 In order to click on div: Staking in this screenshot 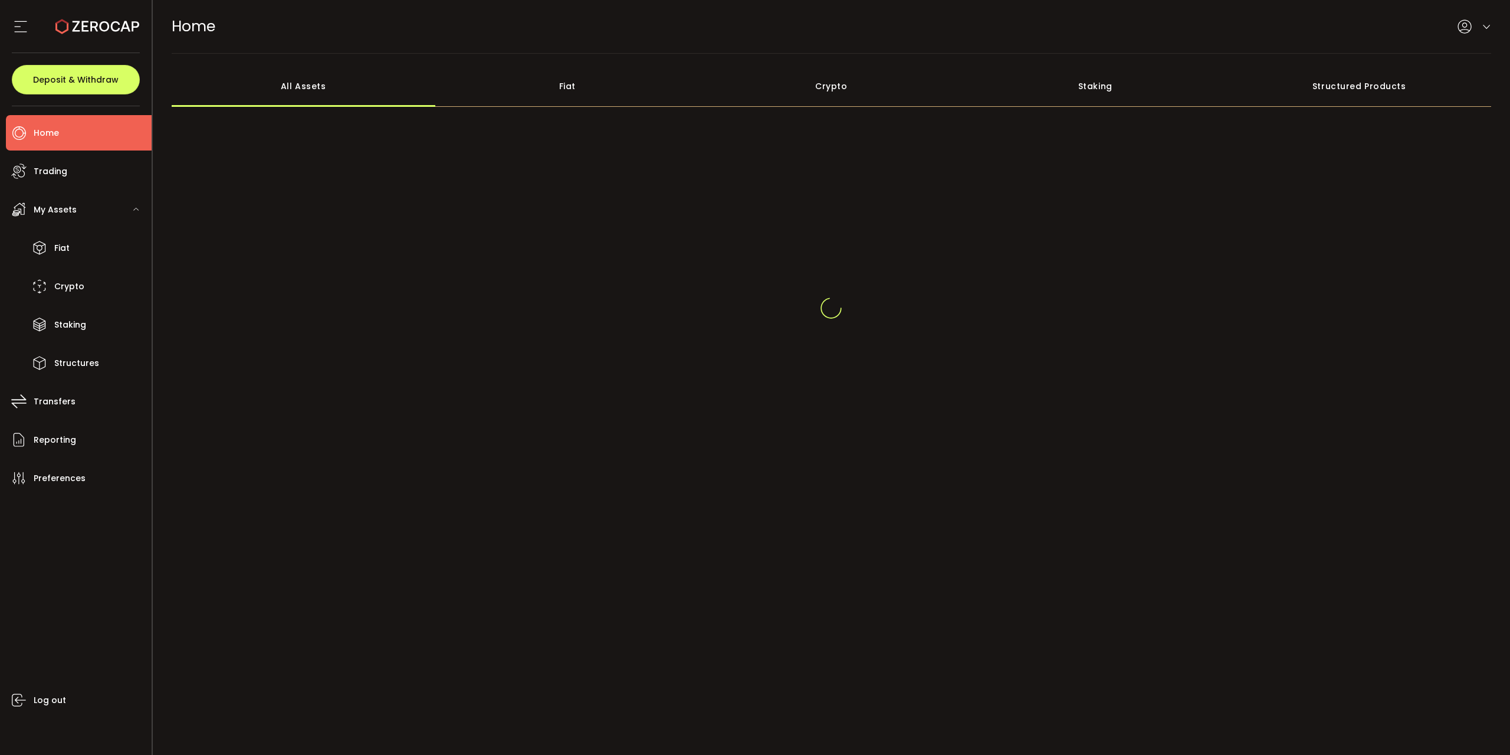, I will do `click(1096, 86)`.